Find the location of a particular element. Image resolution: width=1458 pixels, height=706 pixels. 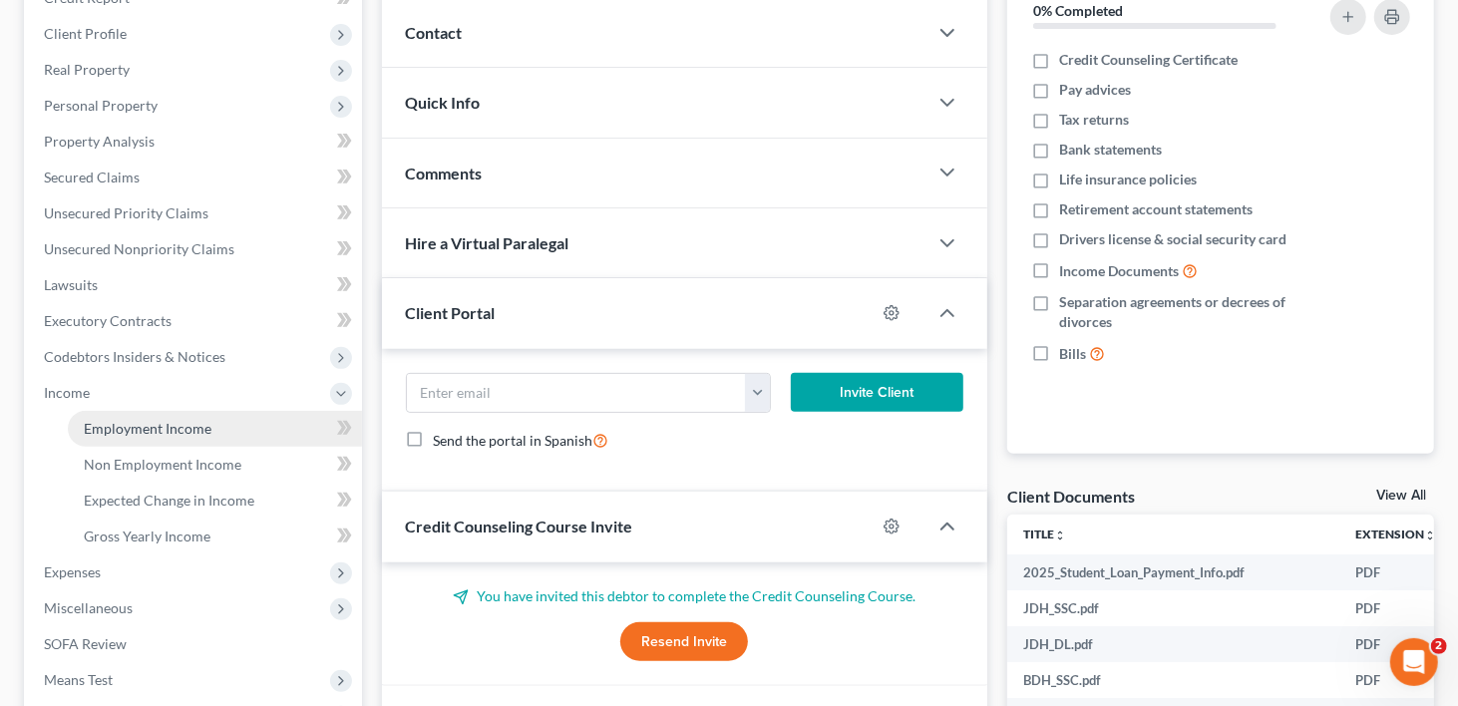

a: Expected Change in Income is located at coordinates (214, 501).